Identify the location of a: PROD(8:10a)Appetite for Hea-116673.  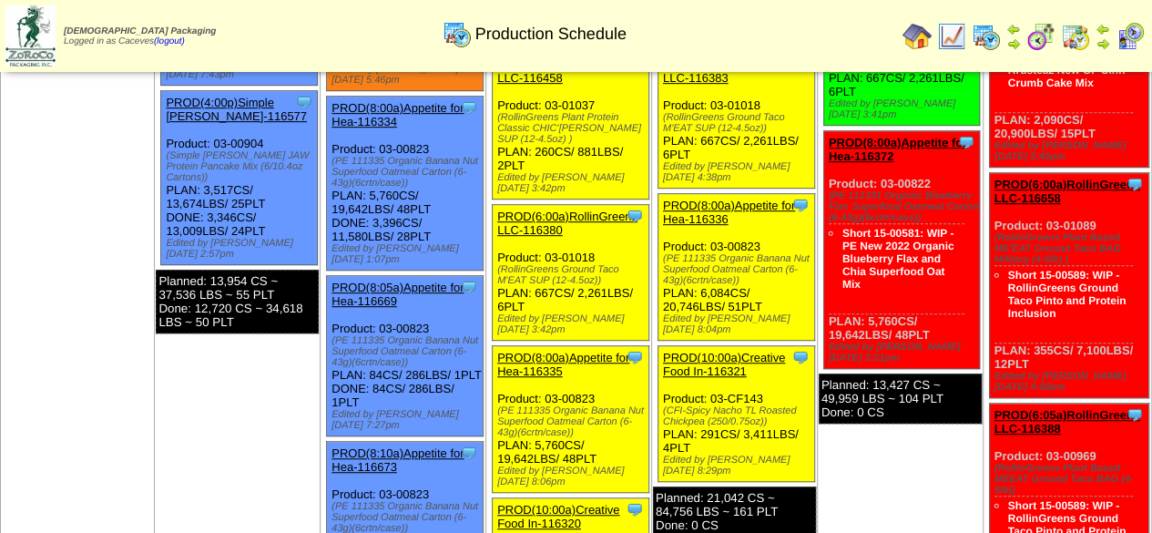
(397, 460).